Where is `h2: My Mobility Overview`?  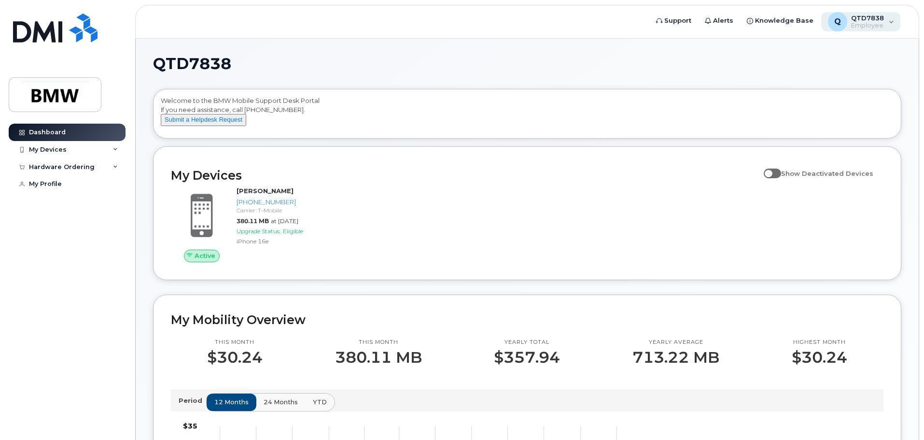
h2: My Mobility Overview is located at coordinates (527, 319).